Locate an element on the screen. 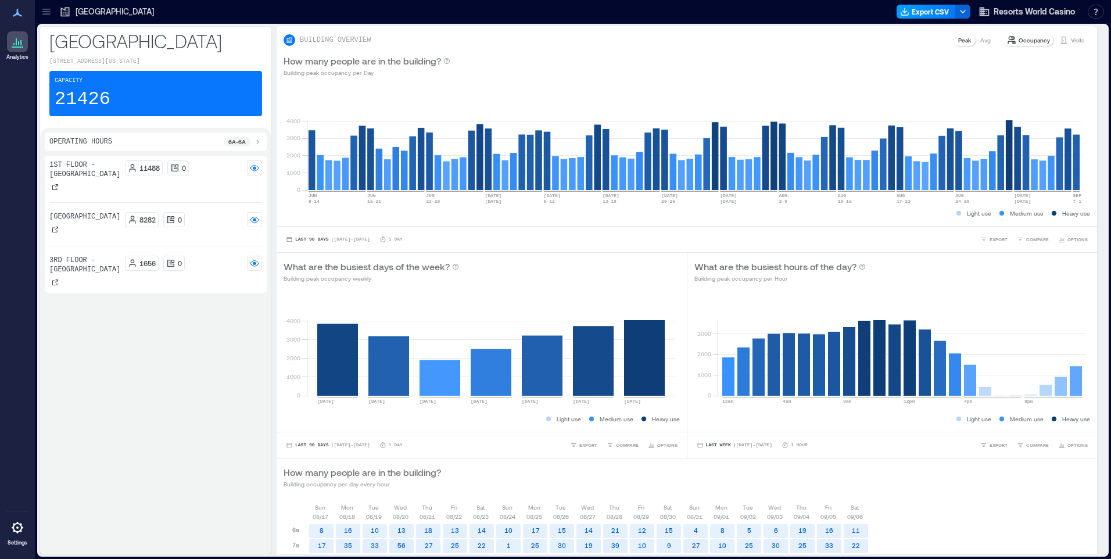  p: Thu is located at coordinates (801, 507).